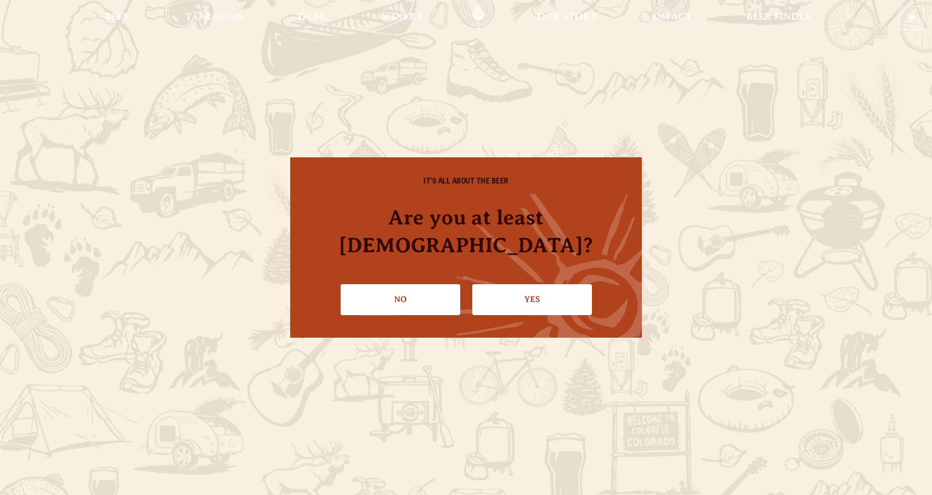 Image resolution: width=932 pixels, height=495 pixels. Describe the element at coordinates (214, 17) in the screenshot. I see `span: Taprooms` at that location.